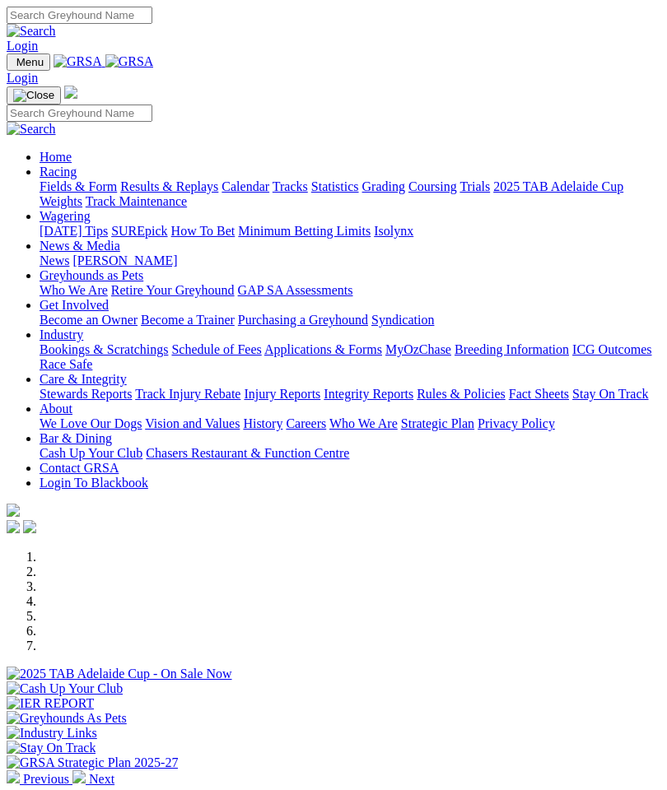 The width and height of the screenshot is (667, 790). What do you see at coordinates (384, 186) in the screenshot?
I see `a: Grading` at bounding box center [384, 186].